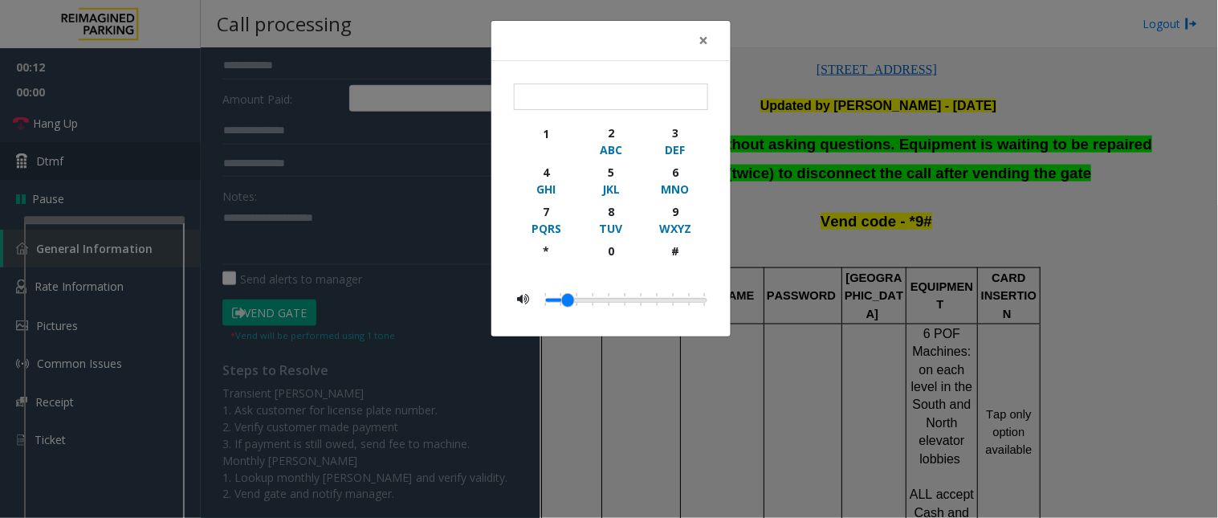 This screenshot has height=518, width=1218. I want to click on button: 6MNO, so click(675, 180).